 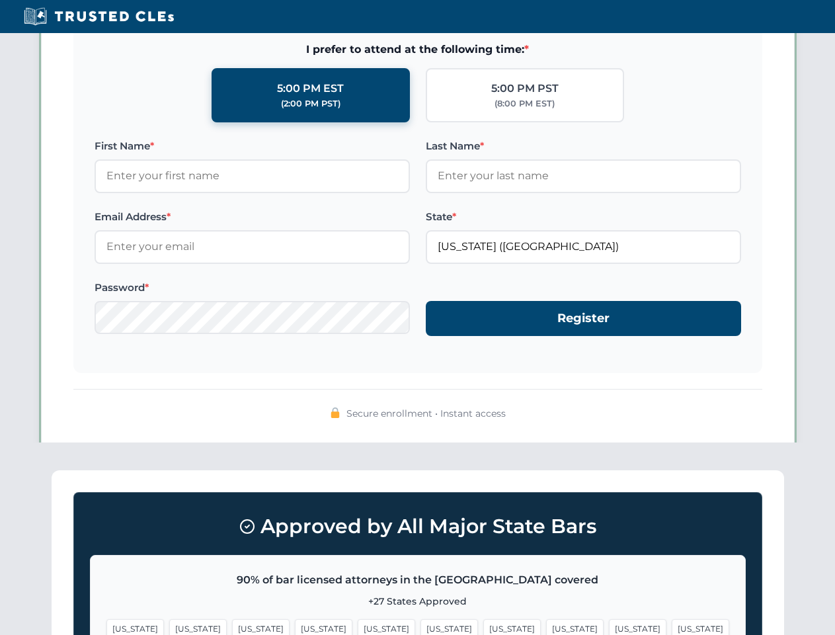 What do you see at coordinates (310, 89) in the screenshot?
I see `div: 5:00 PM EST` at bounding box center [310, 89].